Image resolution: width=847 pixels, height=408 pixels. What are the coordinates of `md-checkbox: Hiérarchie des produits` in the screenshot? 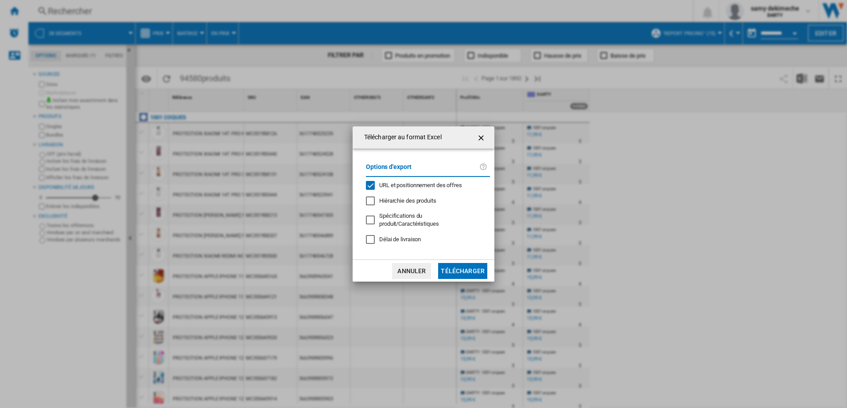 It's located at (425, 200).